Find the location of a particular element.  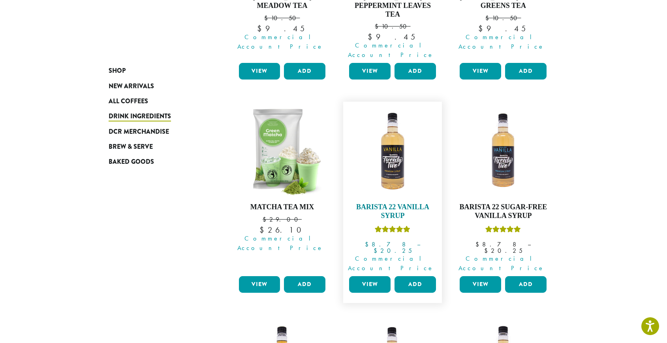

bdi: 29.00 is located at coordinates (282, 219).